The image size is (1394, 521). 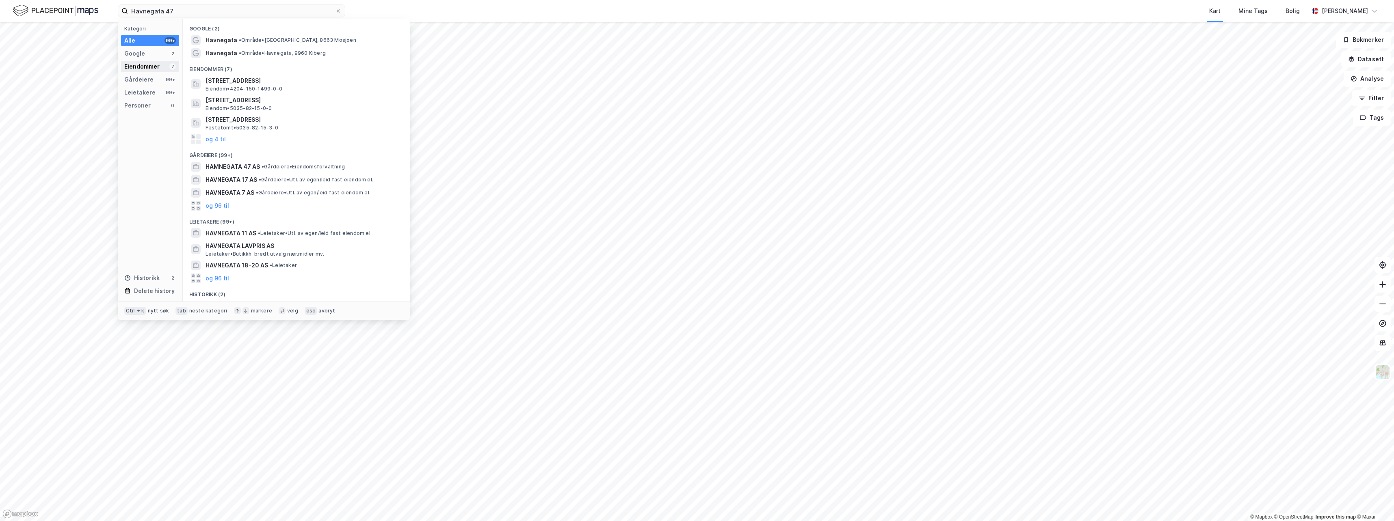 What do you see at coordinates (327, 311) in the screenshot?
I see `div: avbryt` at bounding box center [327, 311].